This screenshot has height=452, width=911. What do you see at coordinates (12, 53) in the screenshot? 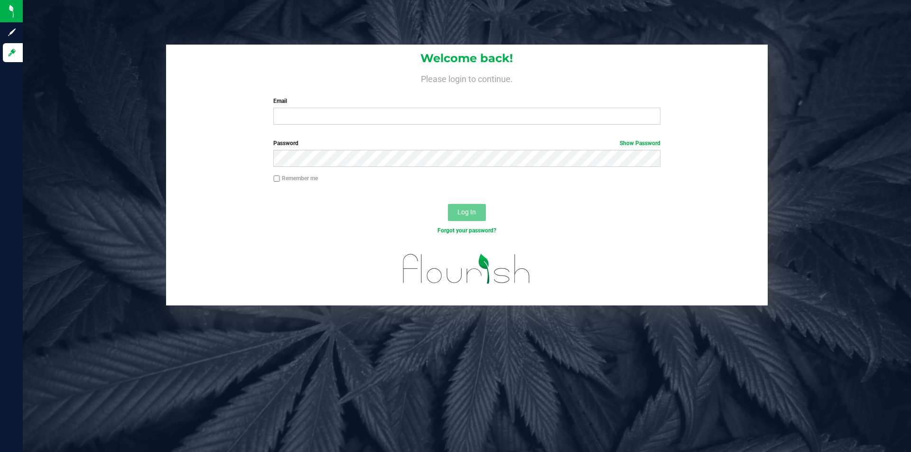
I see `inline-svg: Log in` at bounding box center [12, 53].